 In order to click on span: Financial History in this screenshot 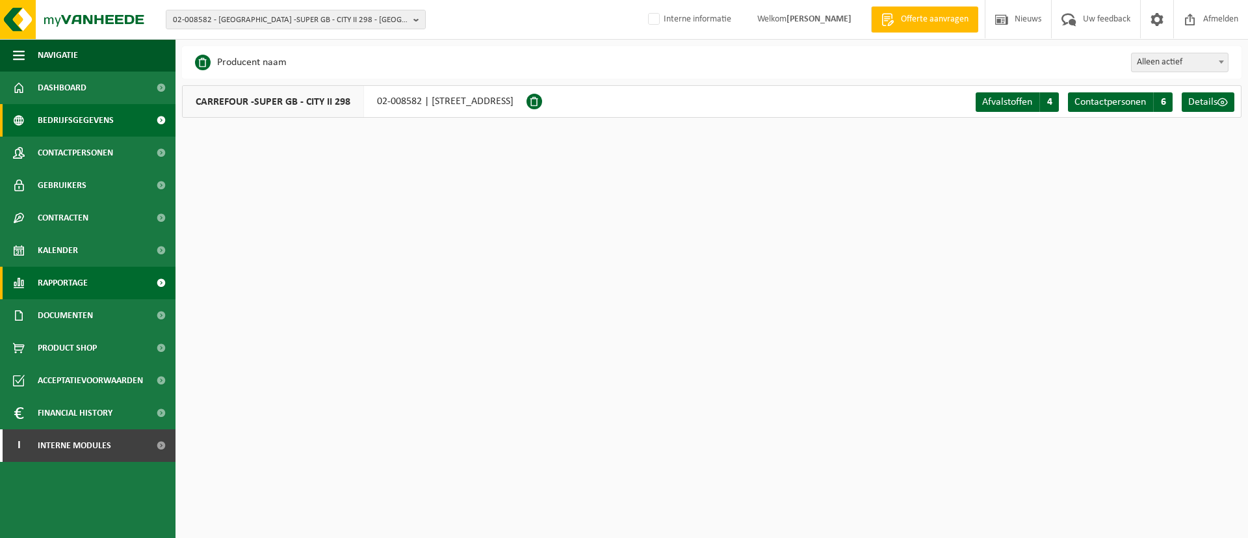, I will do `click(75, 413)`.